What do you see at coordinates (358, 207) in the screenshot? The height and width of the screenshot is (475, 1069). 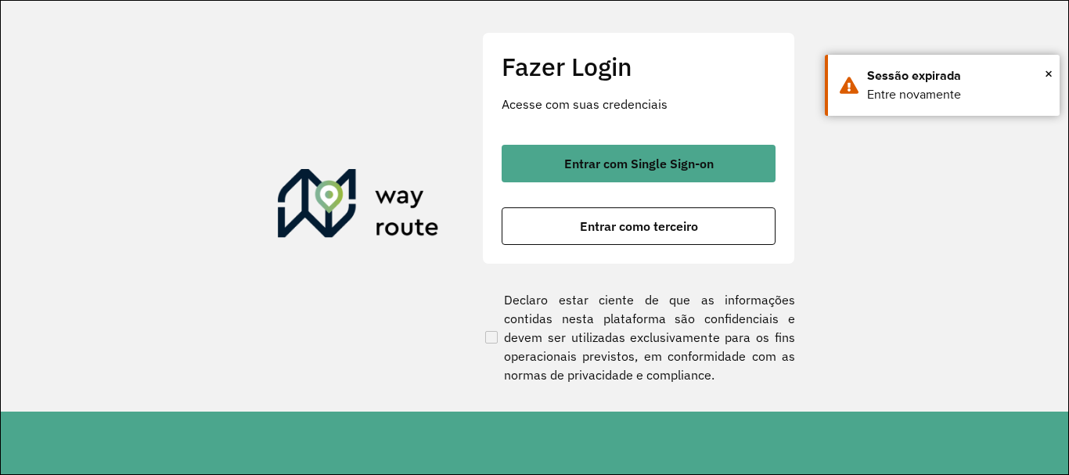 I see `img: Roteirizador AmbevTech` at bounding box center [358, 207].